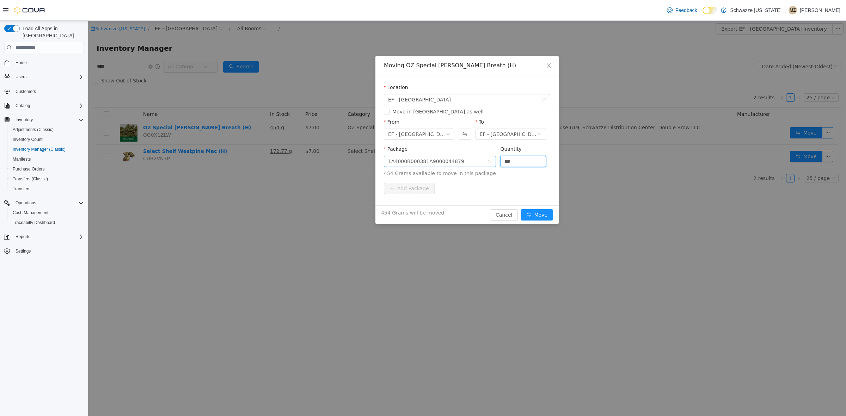 This screenshot has height=416, width=846. I want to click on nav: Complex example, so click(44, 165).